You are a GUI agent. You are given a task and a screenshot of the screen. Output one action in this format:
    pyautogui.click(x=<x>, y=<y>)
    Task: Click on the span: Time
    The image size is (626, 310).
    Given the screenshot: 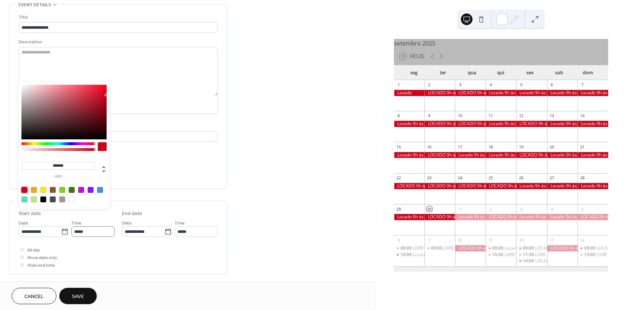 What is the action you would take?
    pyautogui.click(x=180, y=223)
    